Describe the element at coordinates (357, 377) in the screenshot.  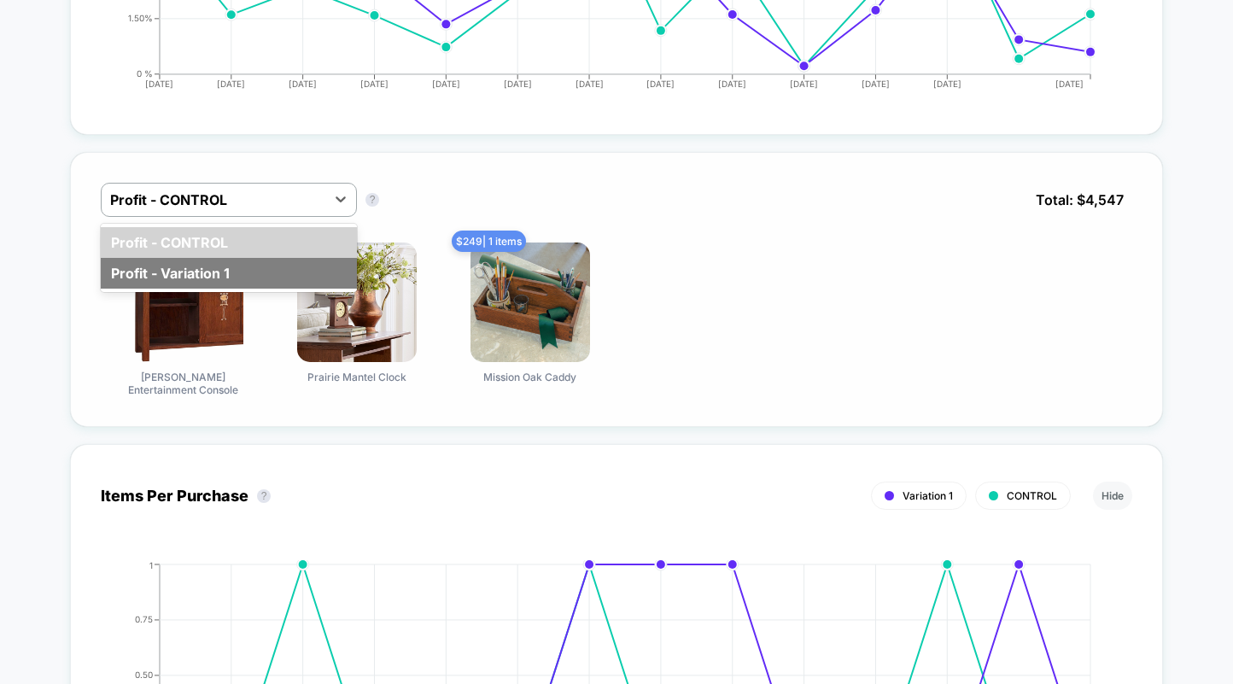
I see `span: Prairie Mantel Clock` at that location.